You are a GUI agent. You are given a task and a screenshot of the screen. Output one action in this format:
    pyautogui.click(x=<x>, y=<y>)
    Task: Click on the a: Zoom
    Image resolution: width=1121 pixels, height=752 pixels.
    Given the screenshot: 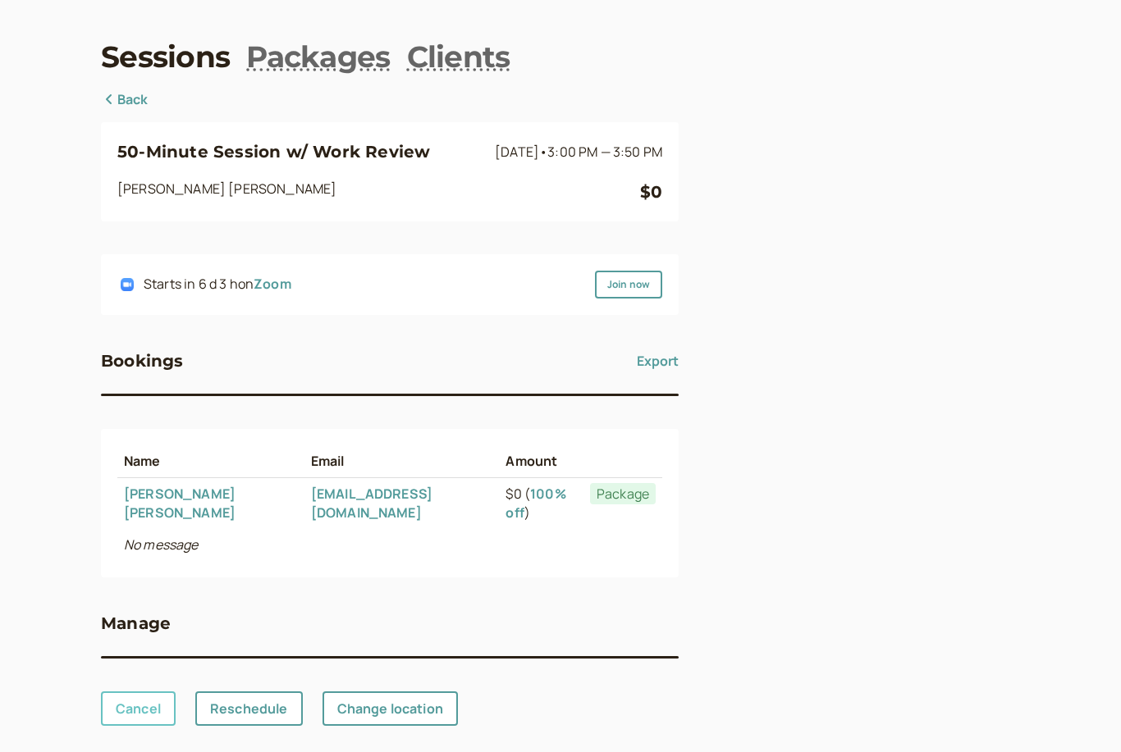 What is the action you would take?
    pyautogui.click(x=272, y=284)
    